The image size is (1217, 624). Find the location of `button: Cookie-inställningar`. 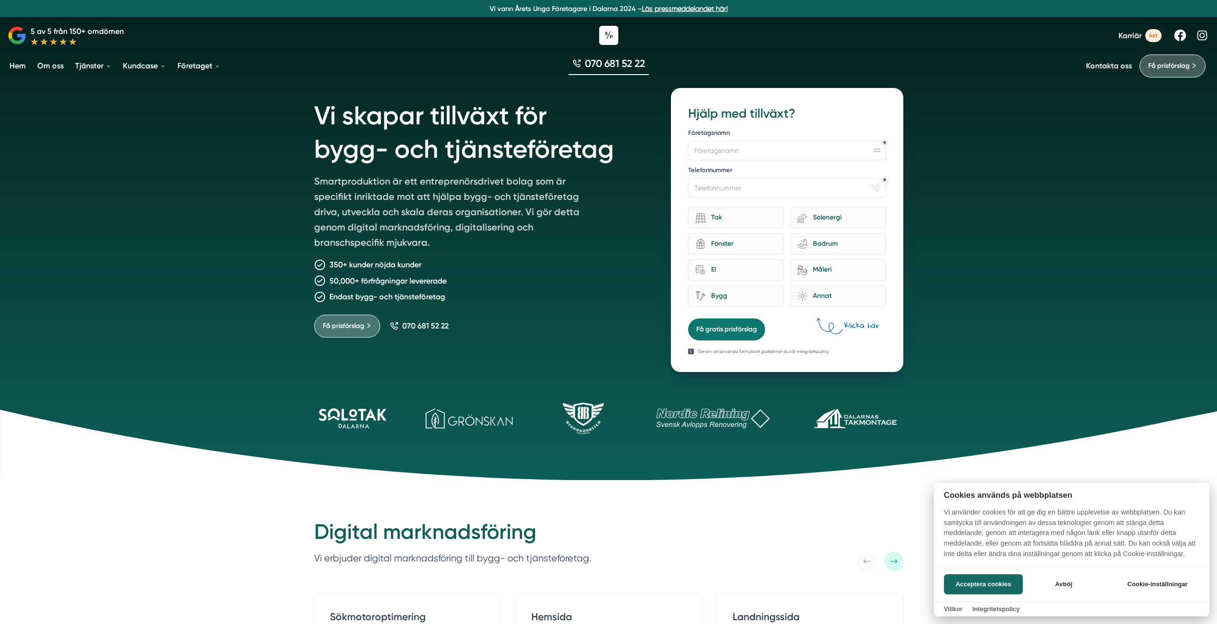

button: Cookie-inställningar is located at coordinates (1157, 584).